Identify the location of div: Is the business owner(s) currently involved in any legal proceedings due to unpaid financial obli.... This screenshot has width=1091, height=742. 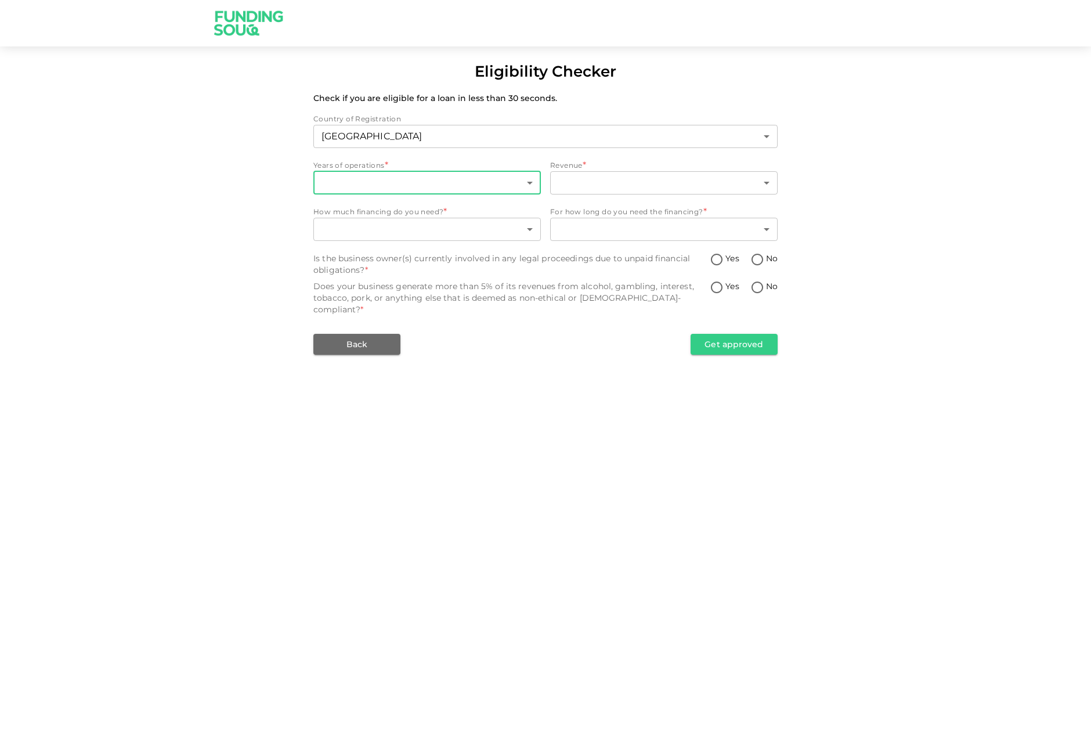
(511, 264).